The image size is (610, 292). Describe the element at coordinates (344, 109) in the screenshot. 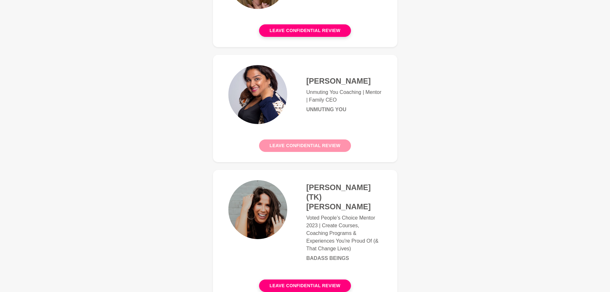

I see `h6: Unmuting You` at that location.